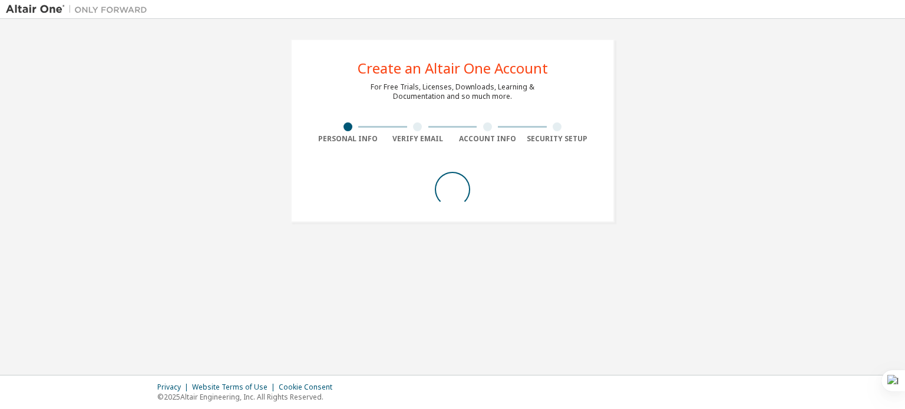  I want to click on div: Personal Info, so click(347, 139).